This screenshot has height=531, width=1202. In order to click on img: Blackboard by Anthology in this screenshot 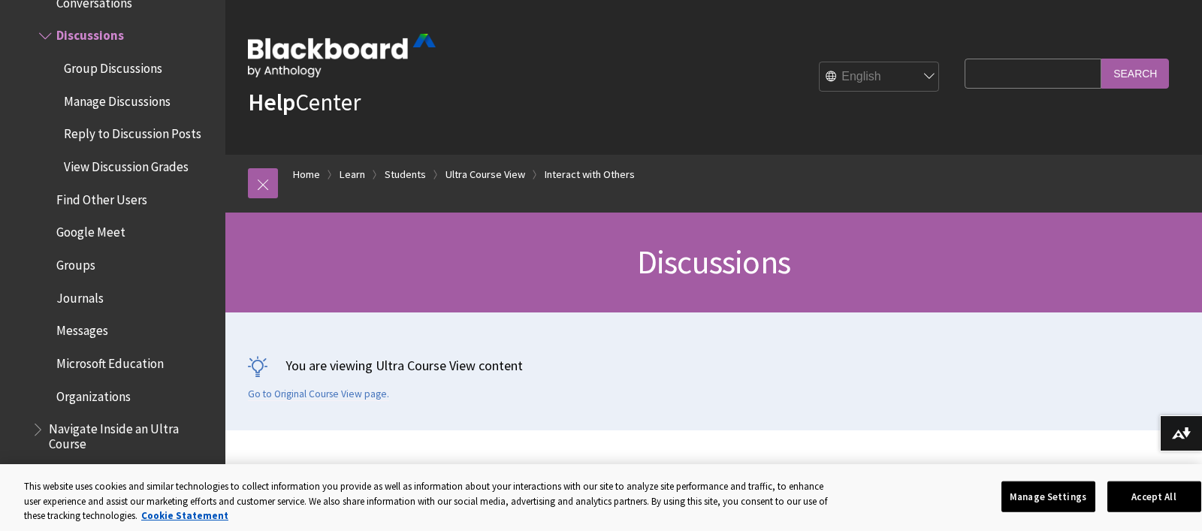, I will do `click(342, 56)`.